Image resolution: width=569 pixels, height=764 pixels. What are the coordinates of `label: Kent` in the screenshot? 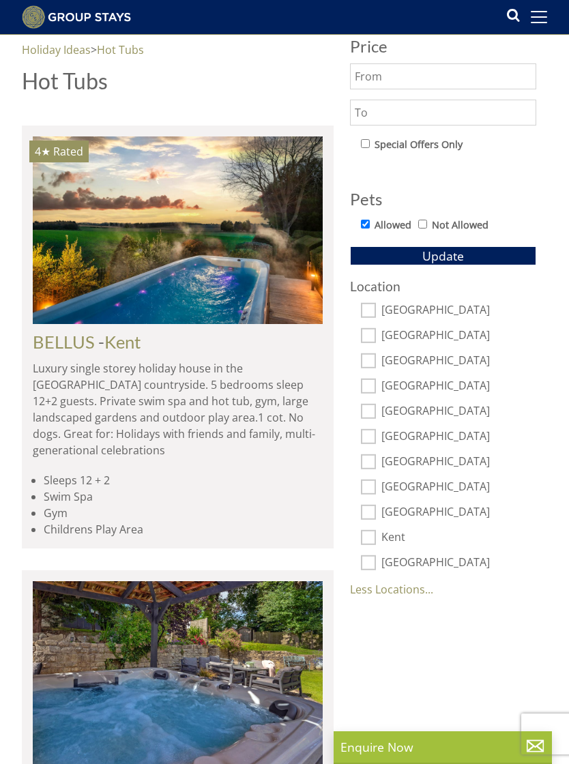 It's located at (458, 538).